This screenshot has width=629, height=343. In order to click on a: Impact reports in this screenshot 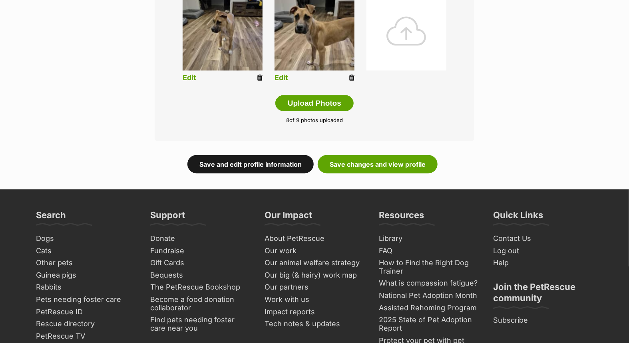, I will do `click(314, 313)`.